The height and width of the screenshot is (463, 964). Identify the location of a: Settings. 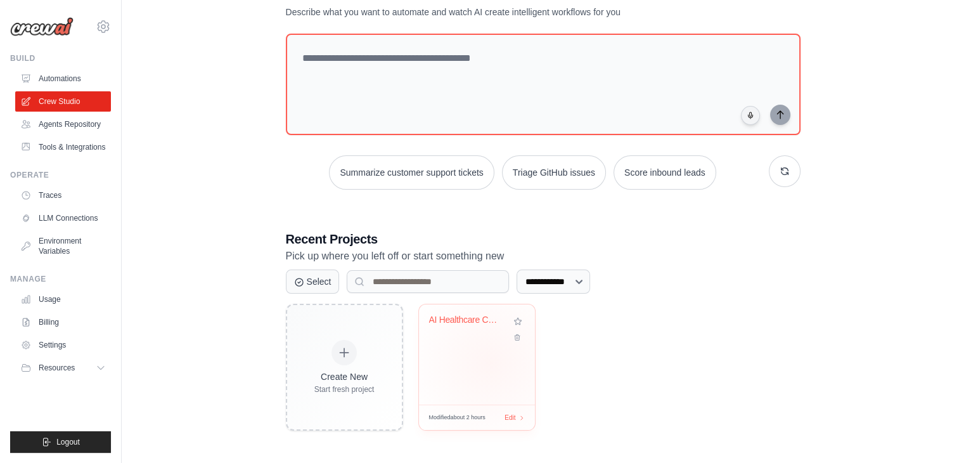
(63, 345).